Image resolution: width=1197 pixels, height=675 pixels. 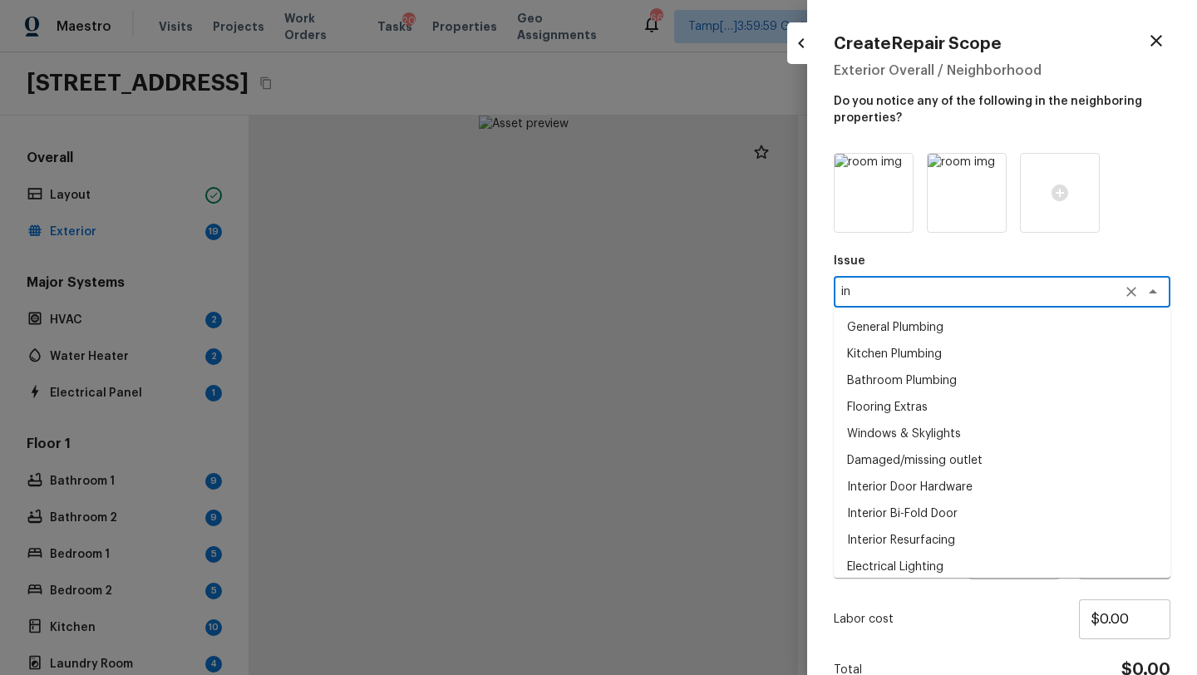 What do you see at coordinates (1001, 514) in the screenshot?
I see `li: Interior Bi-Fold Door` at bounding box center [1001, 514].